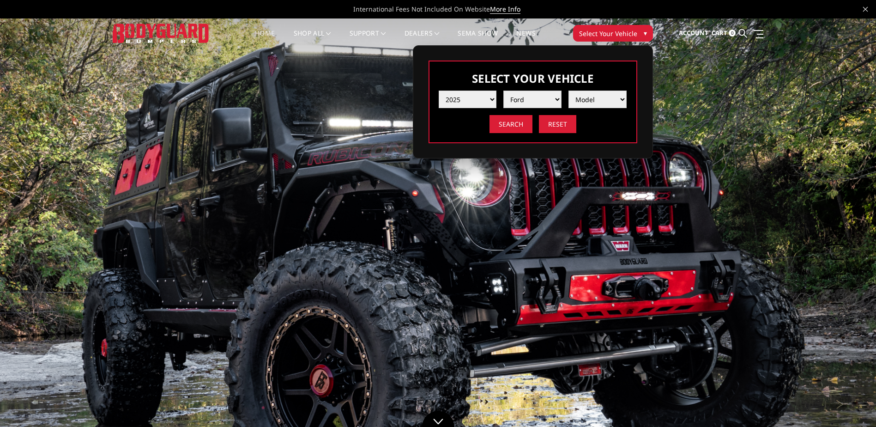 The image size is (876, 427). Describe the element at coordinates (613, 33) in the screenshot. I see `button: Select Your Vehicle` at that location.